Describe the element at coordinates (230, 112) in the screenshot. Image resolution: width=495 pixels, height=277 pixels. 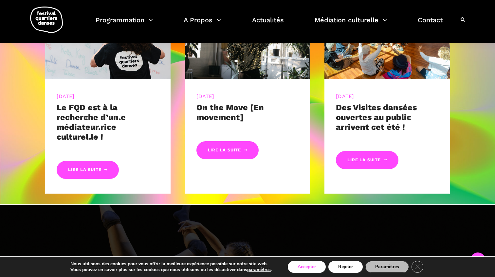
I see `a: On the Move [En movement]` at that location.